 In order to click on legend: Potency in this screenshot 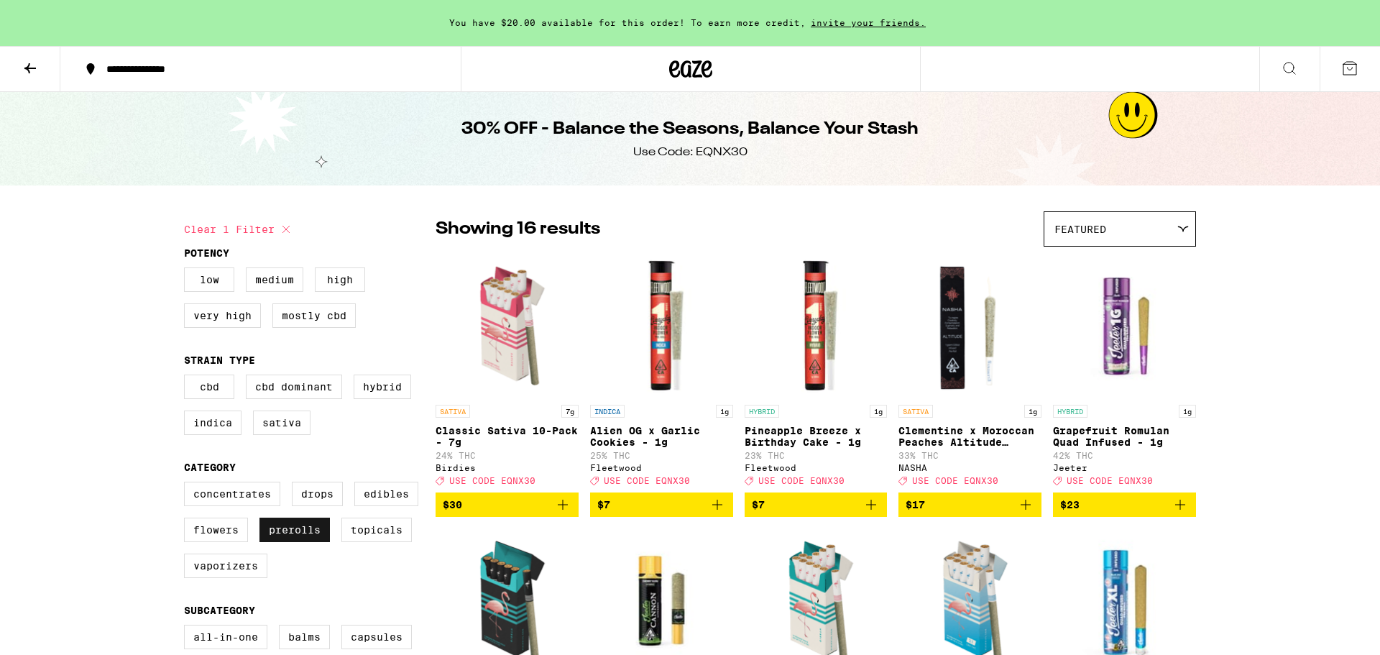, I will do `click(206, 253)`.